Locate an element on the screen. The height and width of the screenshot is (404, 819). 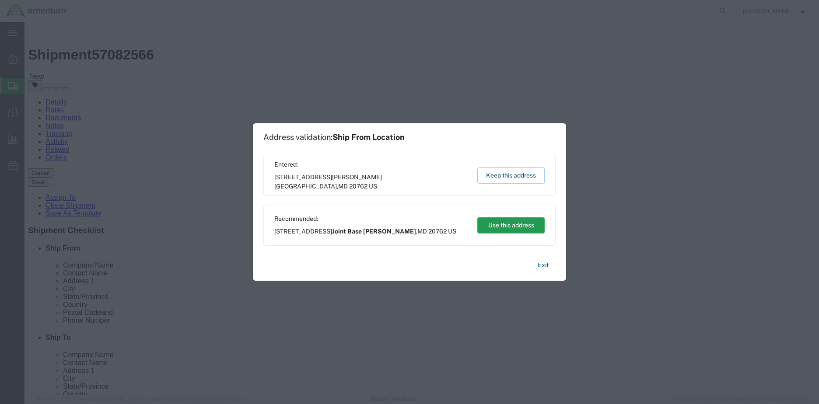
span: Entered: is located at coordinates (371, 165).